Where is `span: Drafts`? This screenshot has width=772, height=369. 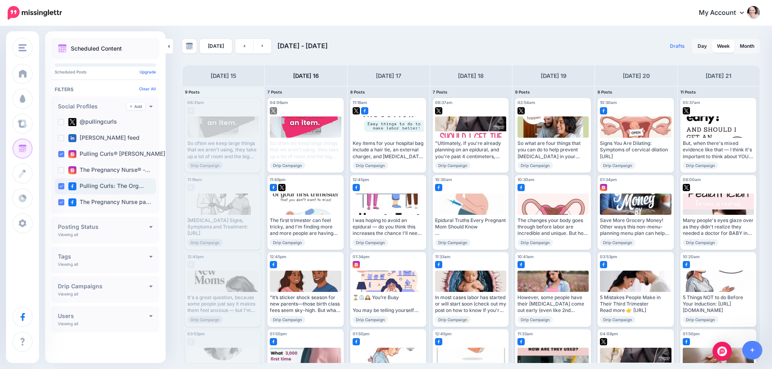 span: Drafts is located at coordinates (677, 46).